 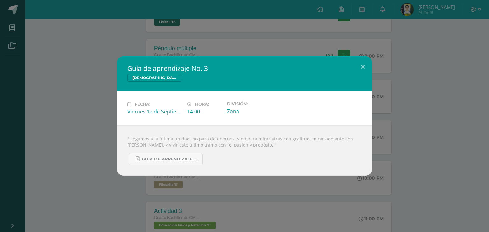 What do you see at coordinates (171, 159) in the screenshot?
I see `span: Guía de aprendizaje No. 3.pdf` at bounding box center [171, 159].